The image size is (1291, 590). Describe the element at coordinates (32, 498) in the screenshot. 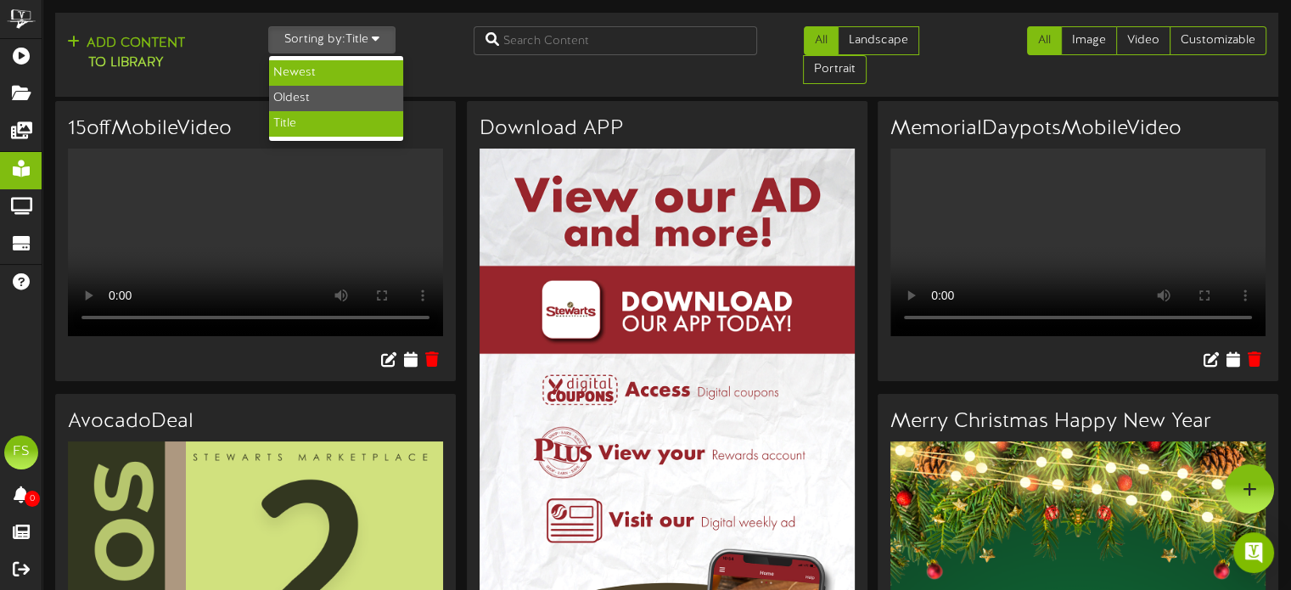

I see `span: 0` at that location.